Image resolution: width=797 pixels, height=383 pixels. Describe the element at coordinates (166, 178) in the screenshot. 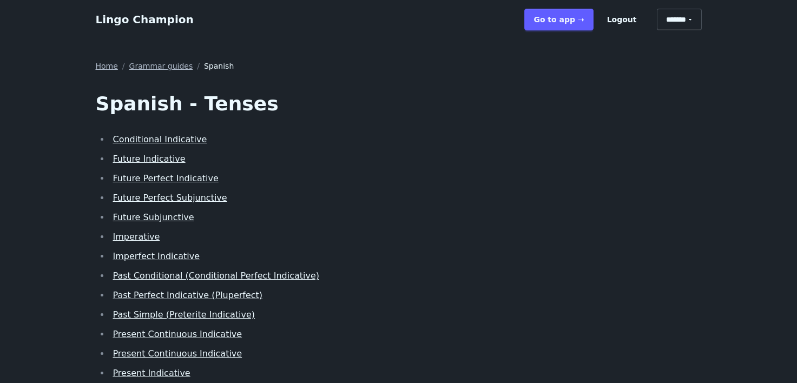

I see `a: Future Perfect Indicative` at that location.